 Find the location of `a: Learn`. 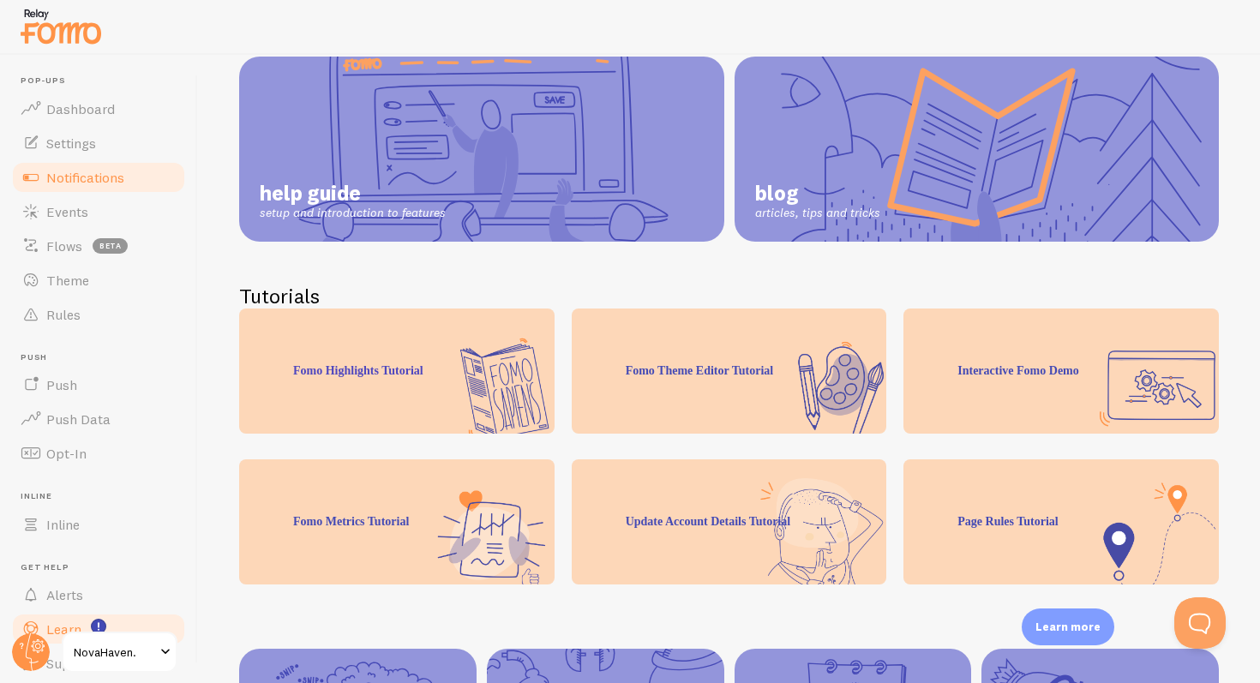

a: Learn is located at coordinates (99, 629).